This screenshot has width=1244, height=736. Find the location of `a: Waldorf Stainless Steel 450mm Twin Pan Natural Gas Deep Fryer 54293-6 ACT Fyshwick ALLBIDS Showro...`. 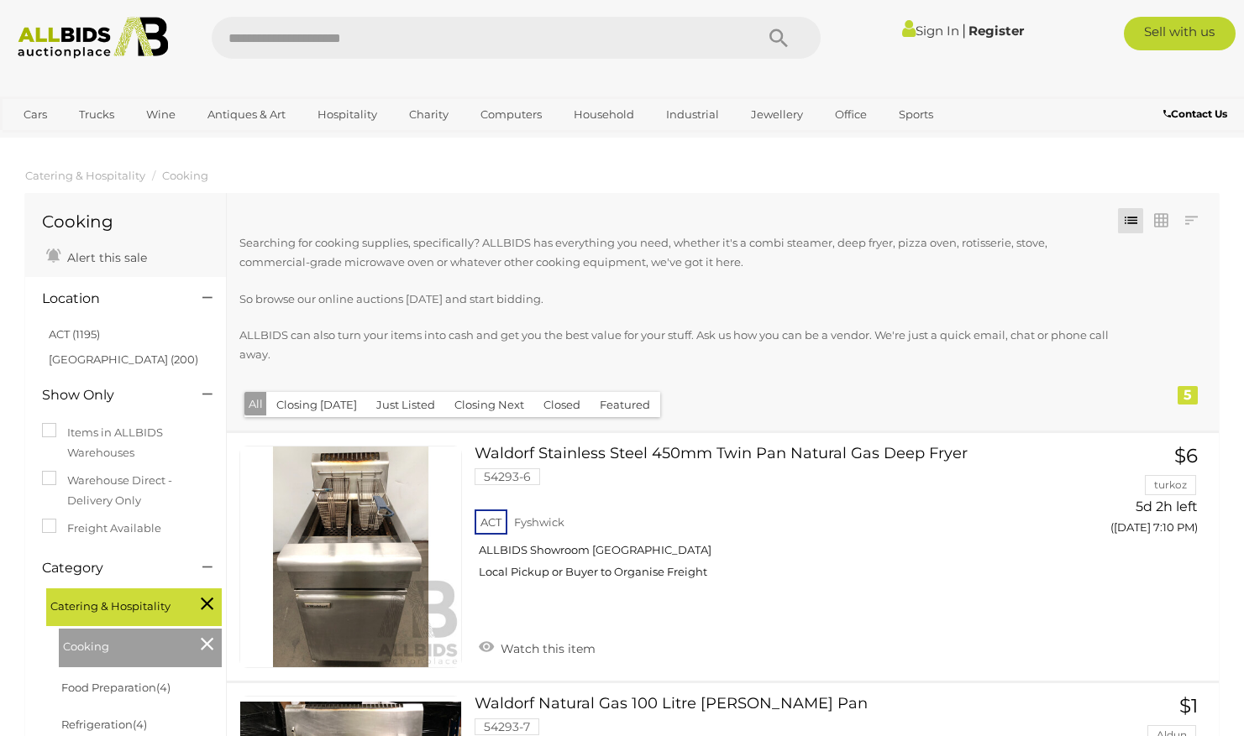

a: Waldorf Stainless Steel 450mm Twin Pan Natural Gas Deep Fryer 54293-6 ACT Fyshwick ALLBIDS Showro... is located at coordinates (763, 519).